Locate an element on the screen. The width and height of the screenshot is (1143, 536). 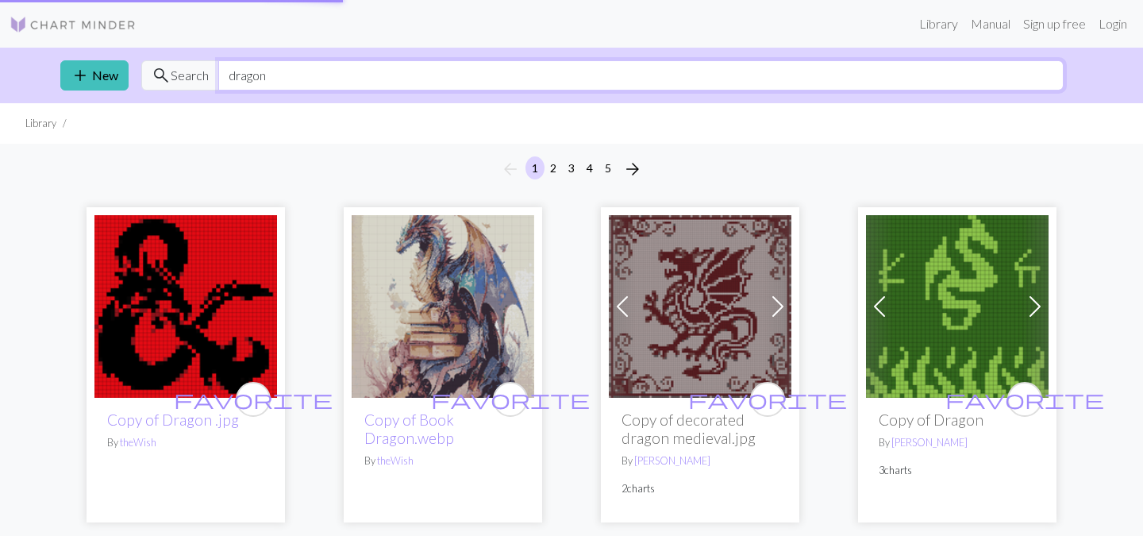
button: 1 is located at coordinates (535, 168).